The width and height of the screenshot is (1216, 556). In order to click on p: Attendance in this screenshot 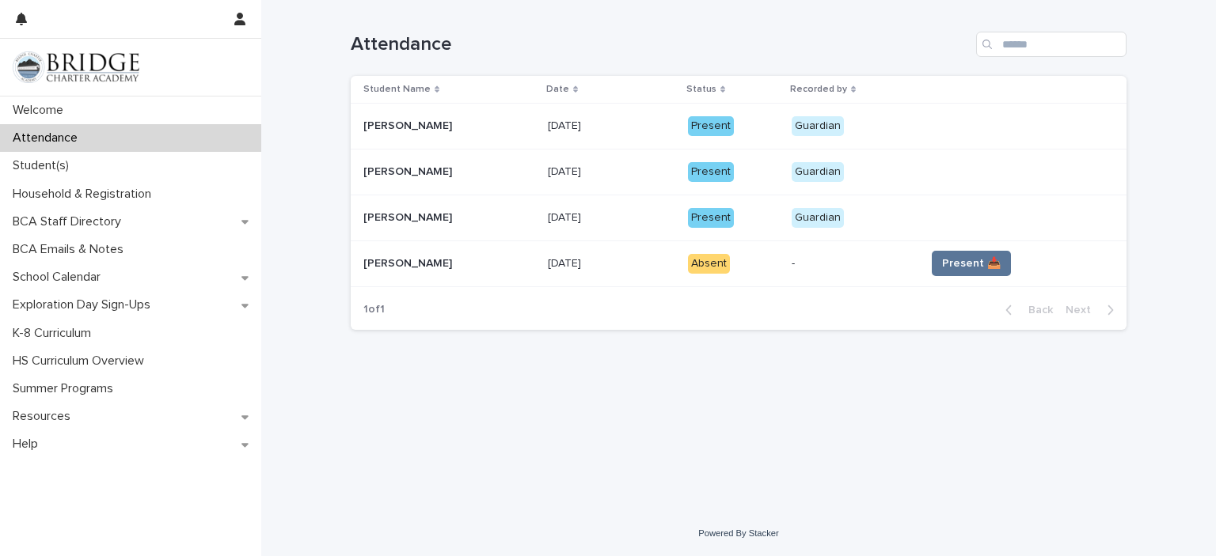, I will do `click(48, 138)`.